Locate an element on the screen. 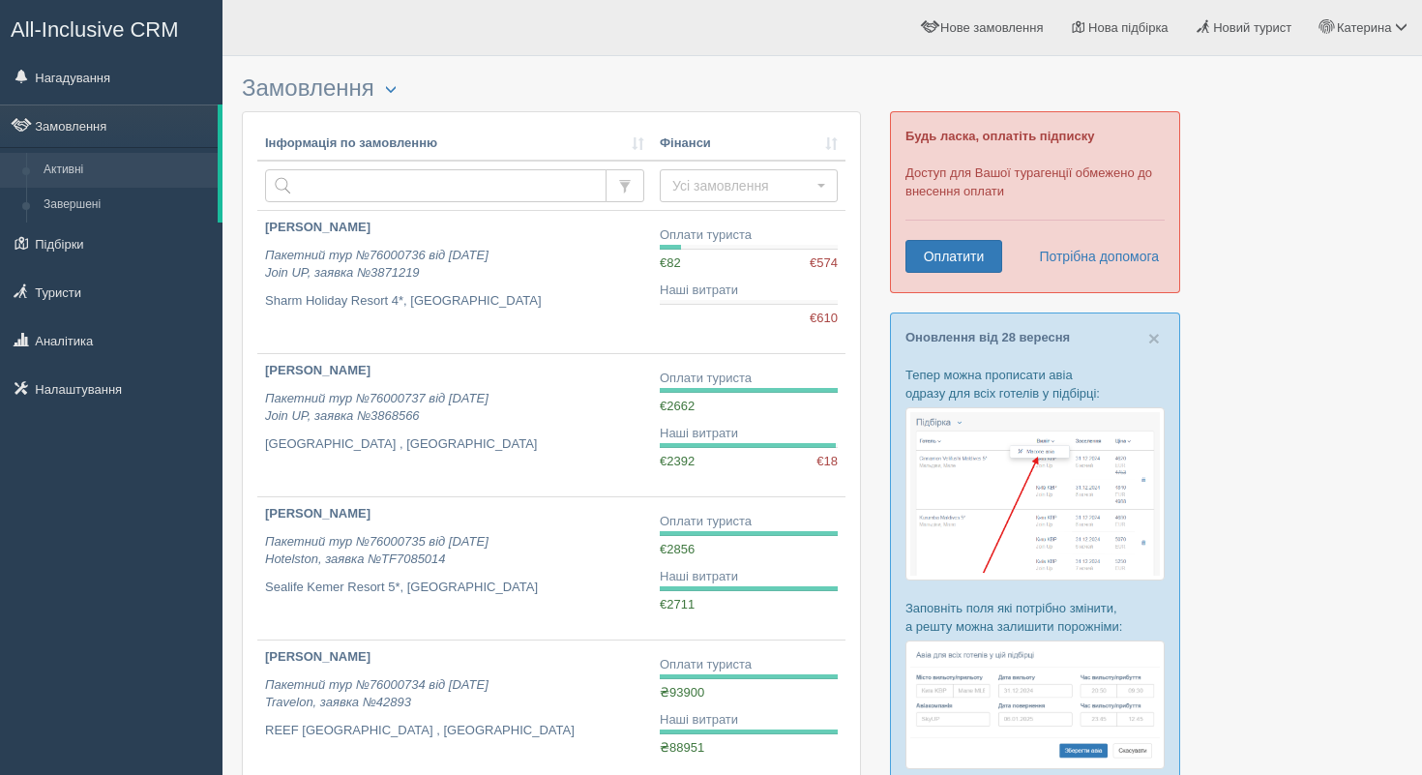 The image size is (1422, 775). a: Фінанси is located at coordinates (748, 143).